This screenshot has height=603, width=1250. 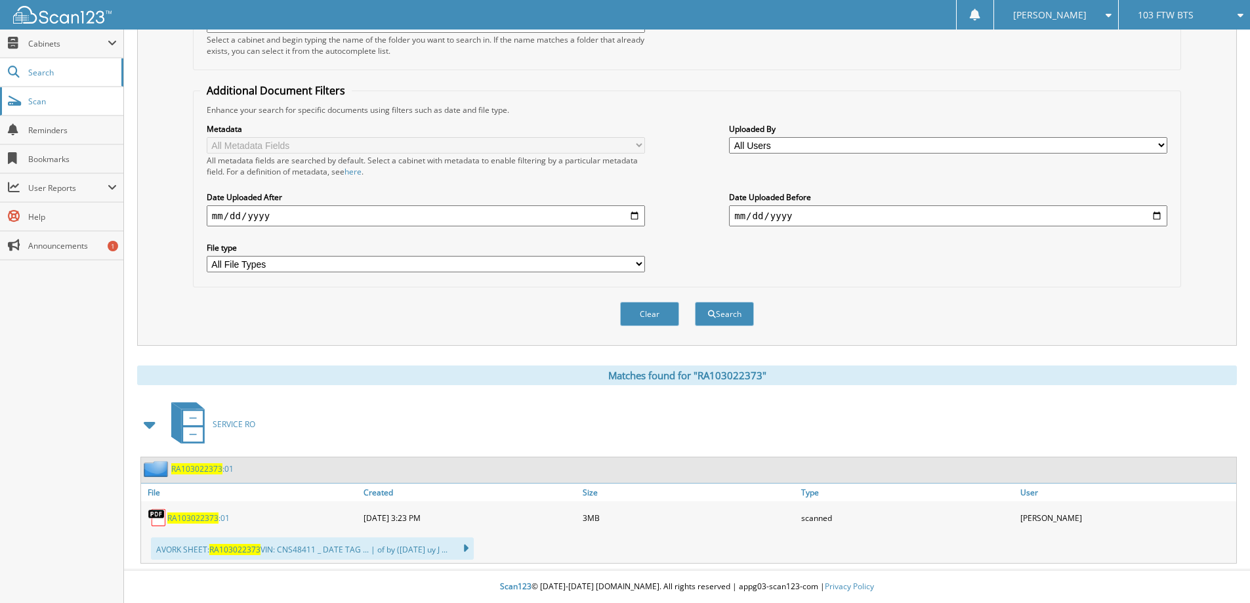 What do you see at coordinates (426, 197) in the screenshot?
I see `label: Date Uploaded After` at bounding box center [426, 197].